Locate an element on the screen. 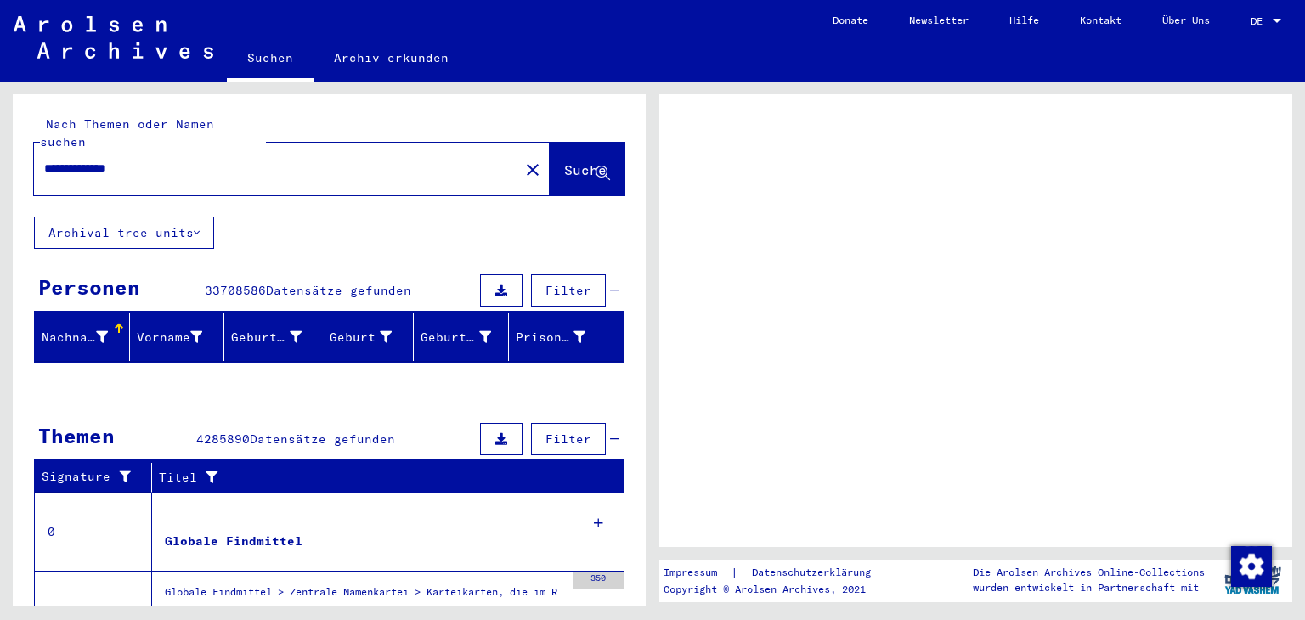  mat-header-cell: Vorname is located at coordinates (178, 337).